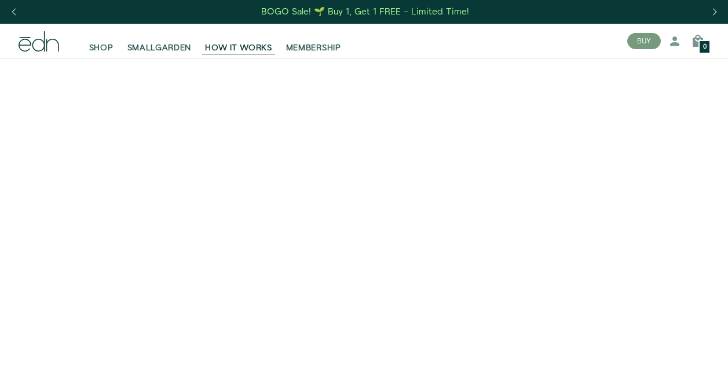 The image size is (728, 390). I want to click on span: HOW IT WORKS, so click(238, 48).